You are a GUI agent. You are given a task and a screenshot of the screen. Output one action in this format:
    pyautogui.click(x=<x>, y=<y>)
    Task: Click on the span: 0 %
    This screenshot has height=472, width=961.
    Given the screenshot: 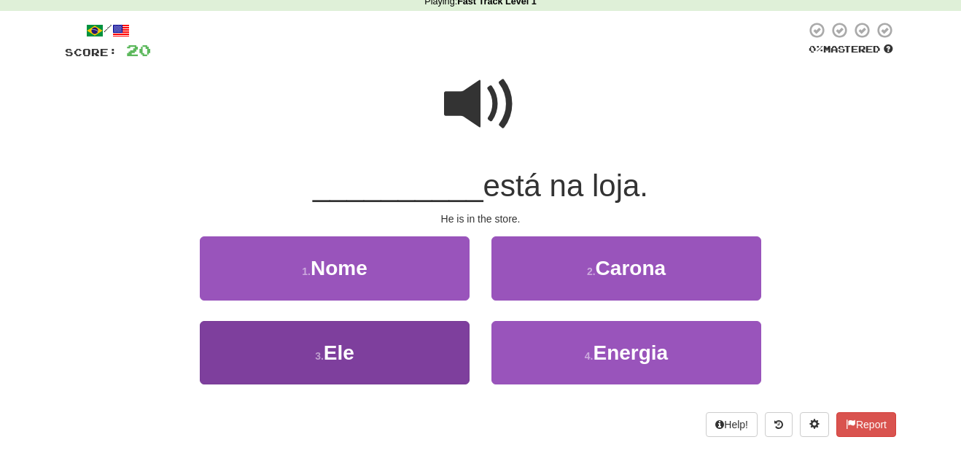 What is the action you would take?
    pyautogui.click(x=816, y=49)
    